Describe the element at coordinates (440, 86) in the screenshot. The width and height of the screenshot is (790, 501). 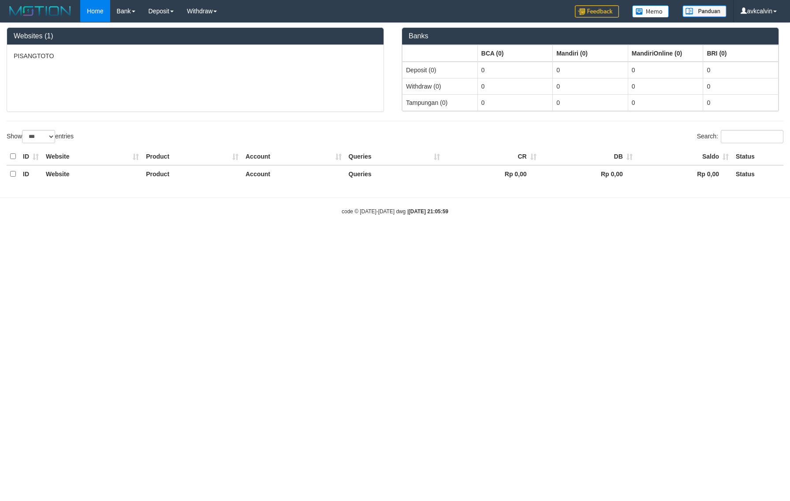
I see `td: Withdraw (0)` at that location.